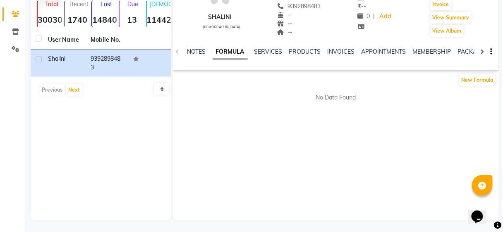 This screenshot has width=503, height=232. What do you see at coordinates (107, 63) in the screenshot?
I see `td: 9392898483` at bounding box center [107, 63].